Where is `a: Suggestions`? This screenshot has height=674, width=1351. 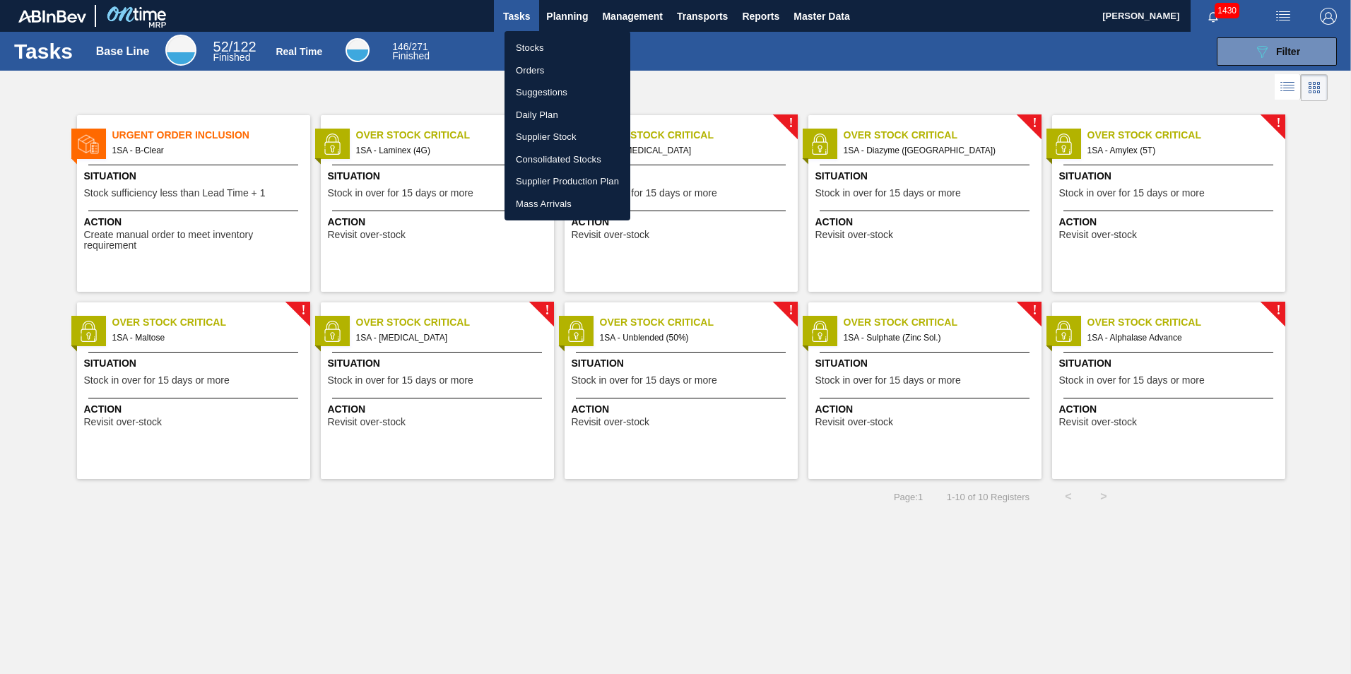
a: Suggestions is located at coordinates (567, 93).